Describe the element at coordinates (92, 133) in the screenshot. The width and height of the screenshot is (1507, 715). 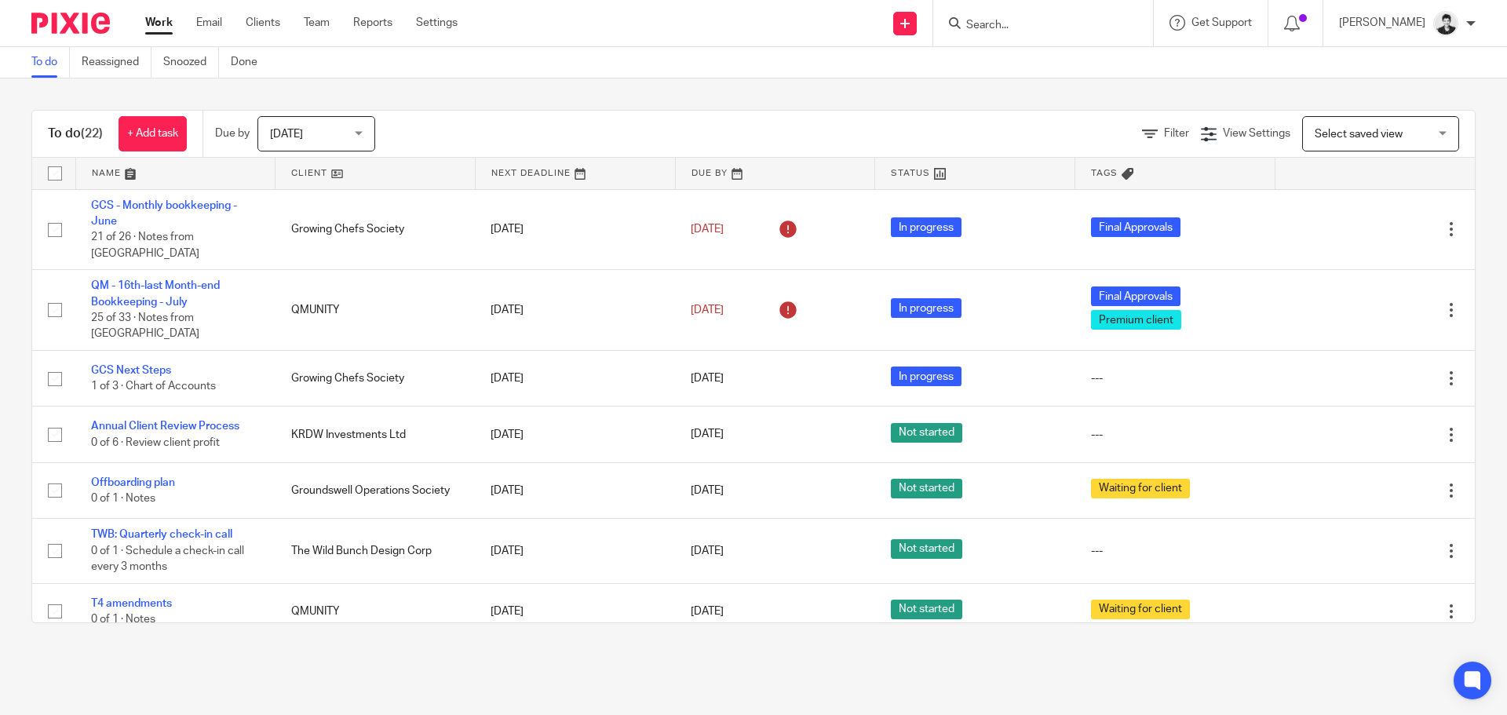
I see `span: (22)` at that location.